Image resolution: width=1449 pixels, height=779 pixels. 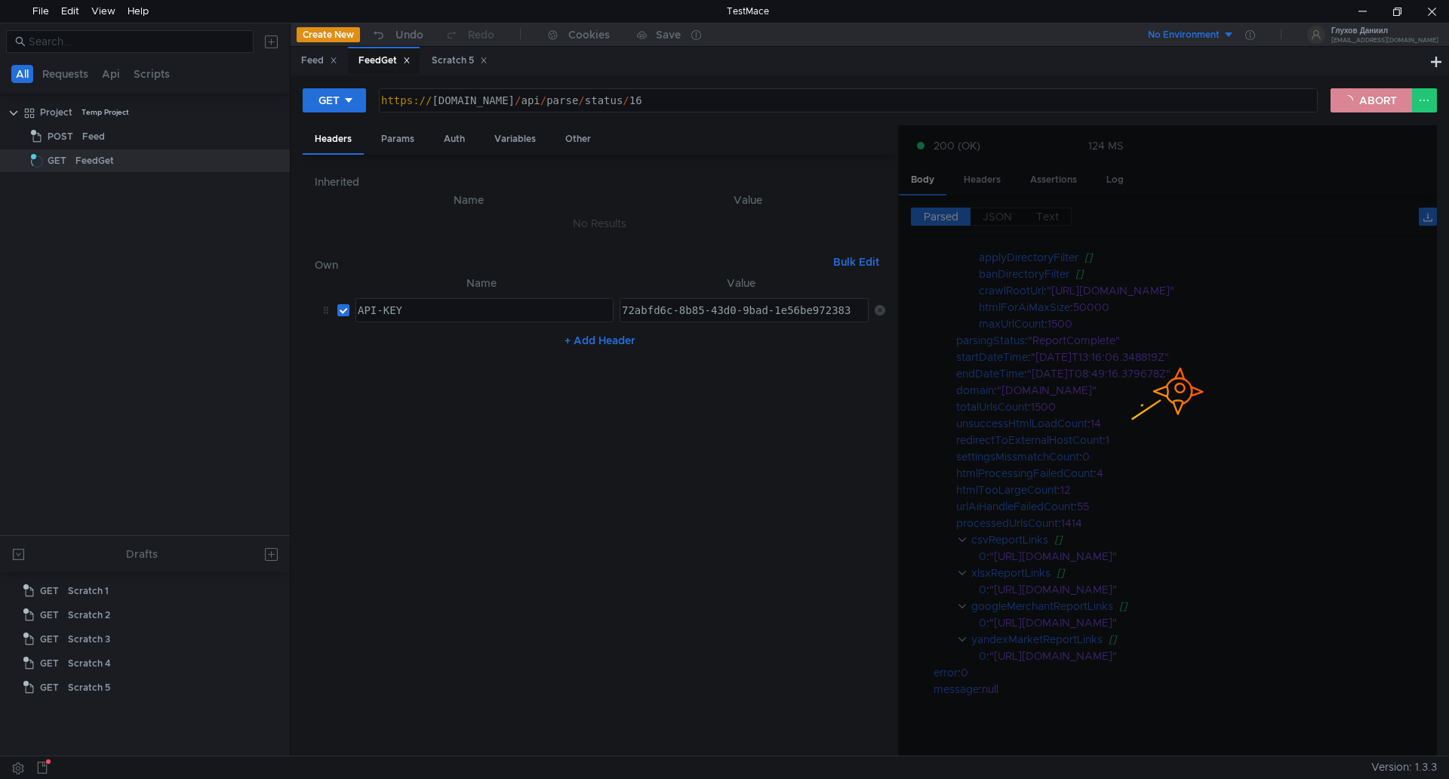 I want to click on nz-embed-empty: No Results, so click(x=599, y=223).